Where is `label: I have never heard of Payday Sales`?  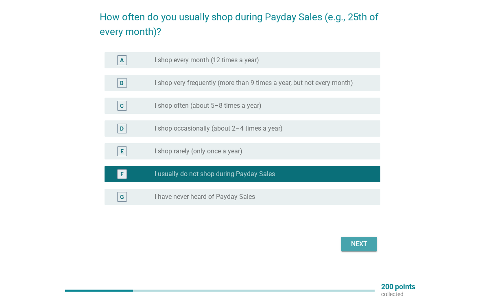 label: I have never heard of Payday Sales is located at coordinates (205, 197).